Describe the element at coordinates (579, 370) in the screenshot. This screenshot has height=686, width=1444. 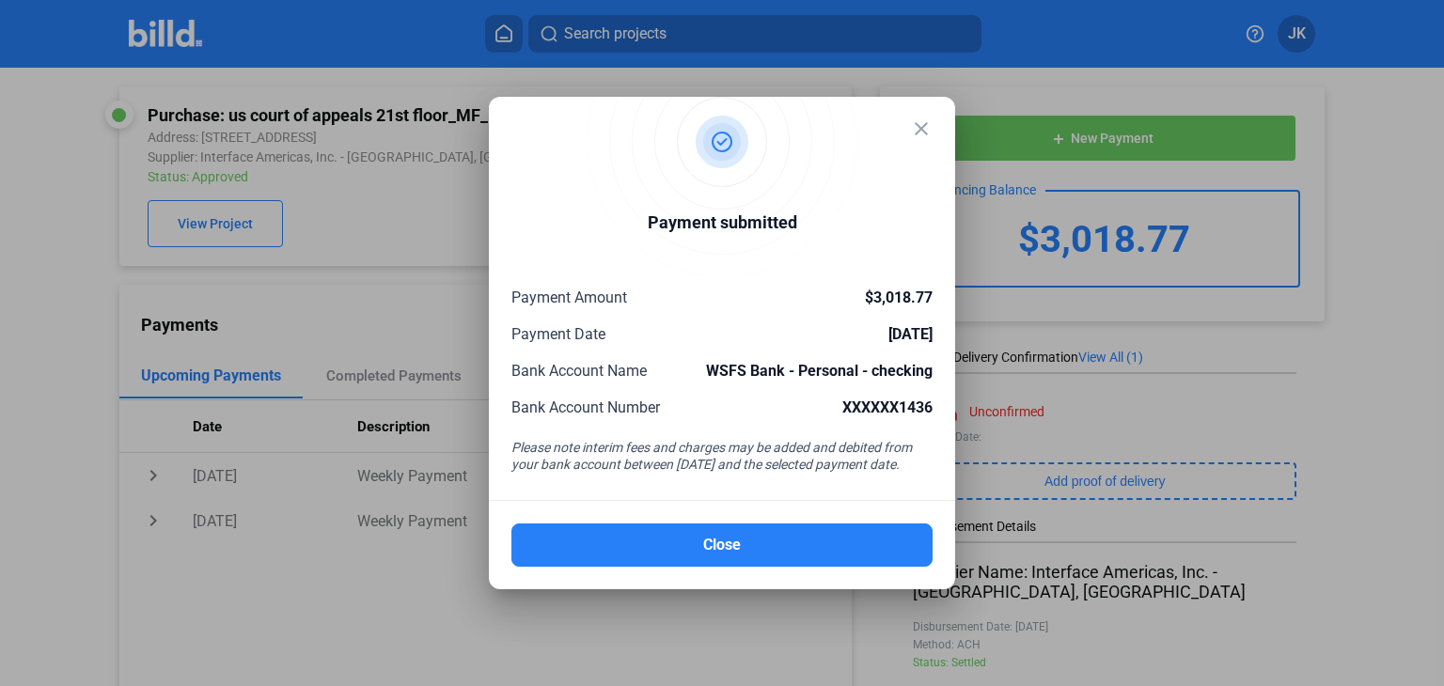
I see `span: Bank Account Name` at that location.